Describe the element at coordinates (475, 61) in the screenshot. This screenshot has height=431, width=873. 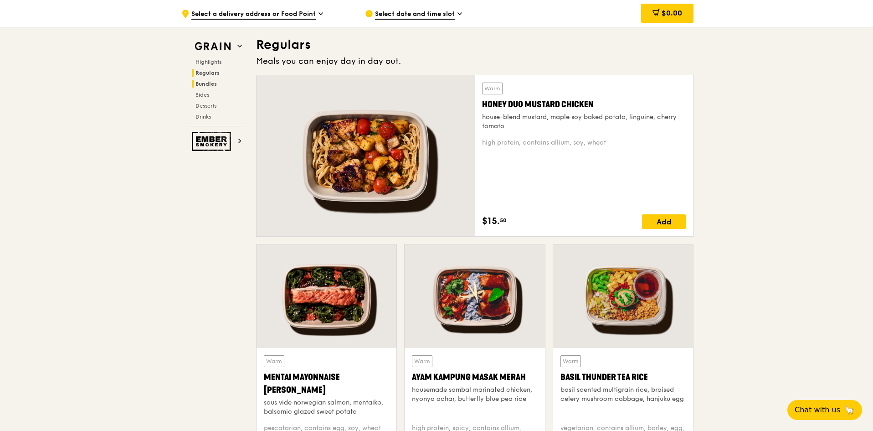
I see `div: Meals you can enjoy day in day out.` at that location.